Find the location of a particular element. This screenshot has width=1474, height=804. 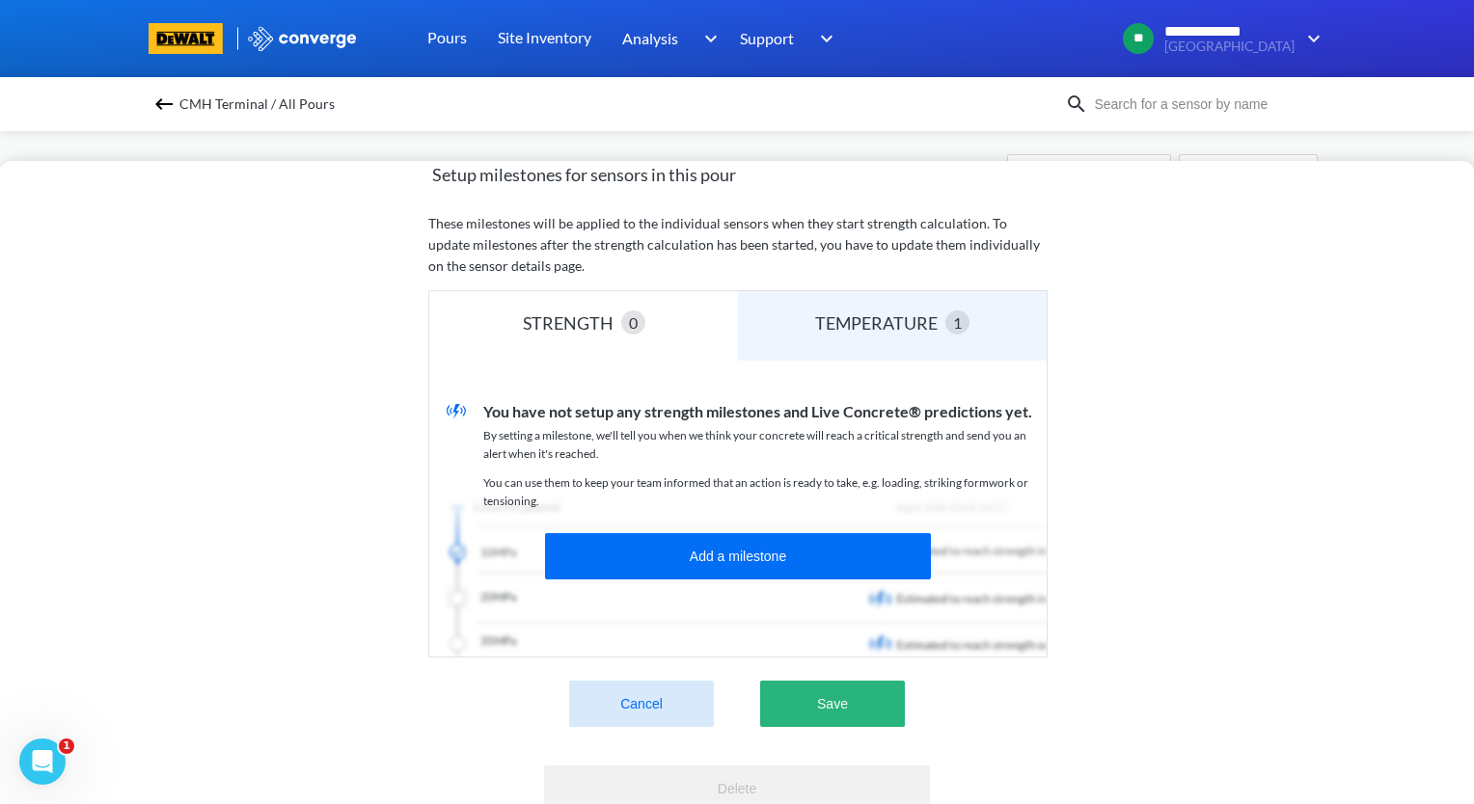

button: Cancel is located at coordinates (641, 704).